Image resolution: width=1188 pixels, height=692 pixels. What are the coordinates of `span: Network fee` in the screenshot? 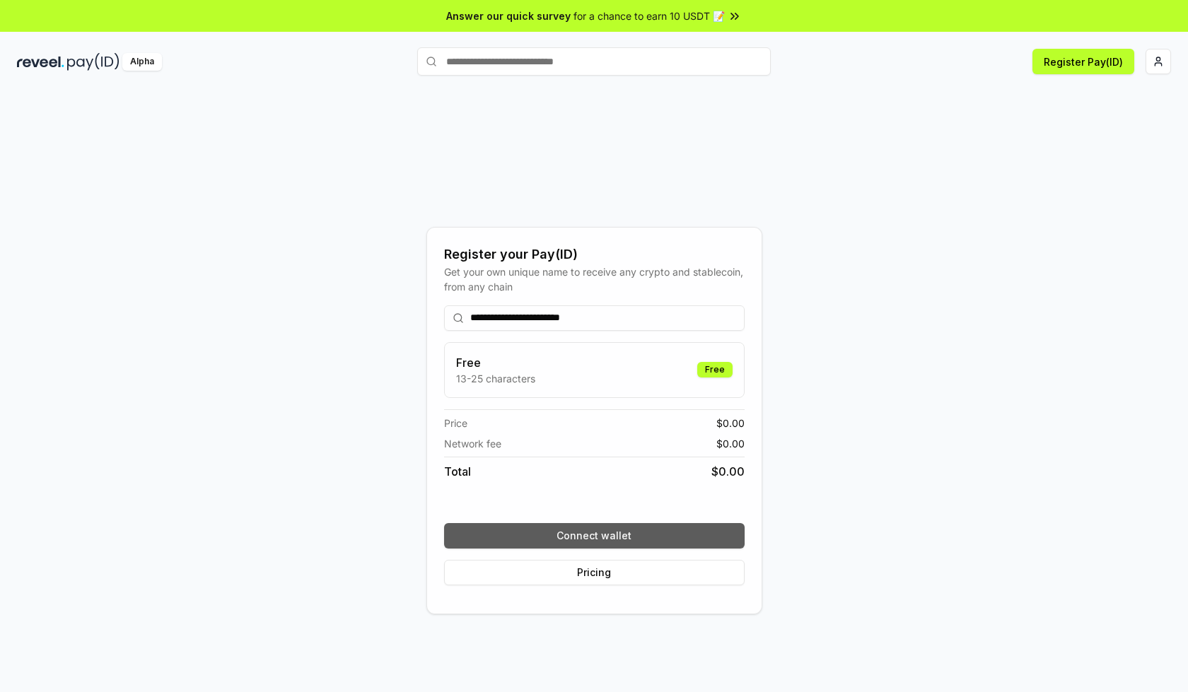 It's located at (472, 443).